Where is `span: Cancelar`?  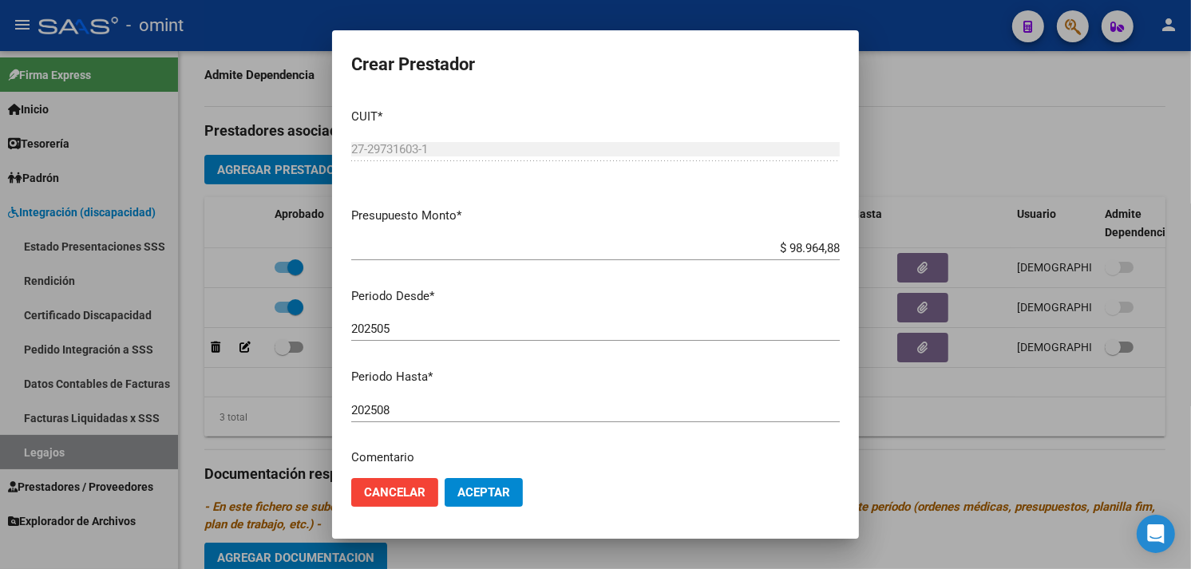
span: Cancelar is located at coordinates (394, 492).